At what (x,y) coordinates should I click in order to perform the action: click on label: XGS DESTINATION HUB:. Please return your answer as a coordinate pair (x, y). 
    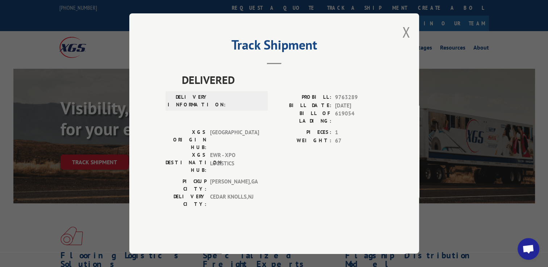
    Looking at the image, I should click on (186, 162).